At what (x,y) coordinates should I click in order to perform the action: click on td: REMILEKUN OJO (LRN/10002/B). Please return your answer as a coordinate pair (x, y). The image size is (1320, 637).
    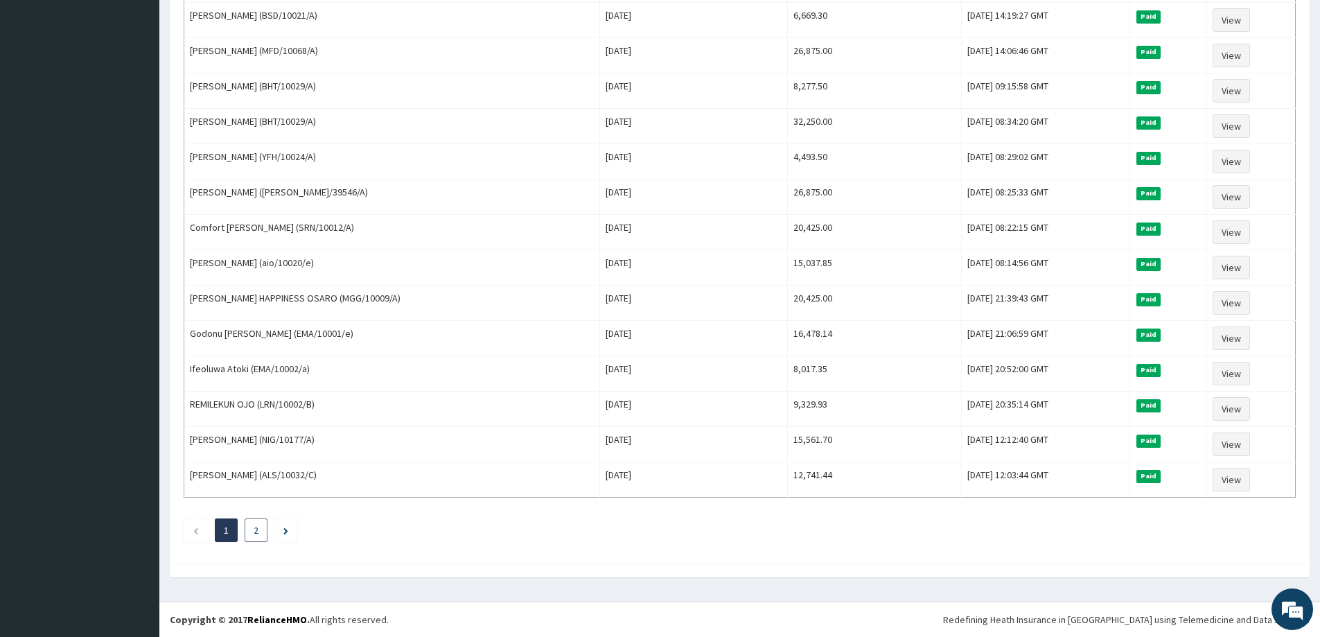
    Looking at the image, I should click on (392, 409).